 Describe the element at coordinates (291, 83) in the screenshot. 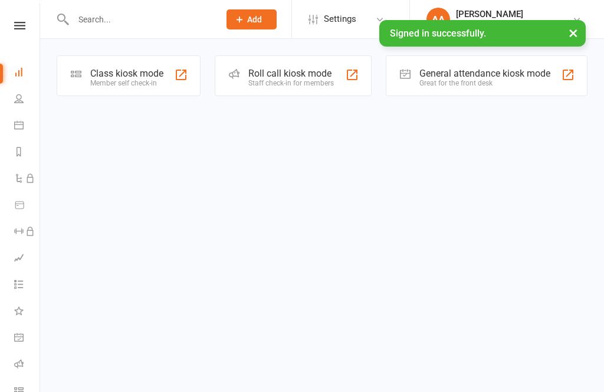

I see `div: Staff check-in for members` at that location.